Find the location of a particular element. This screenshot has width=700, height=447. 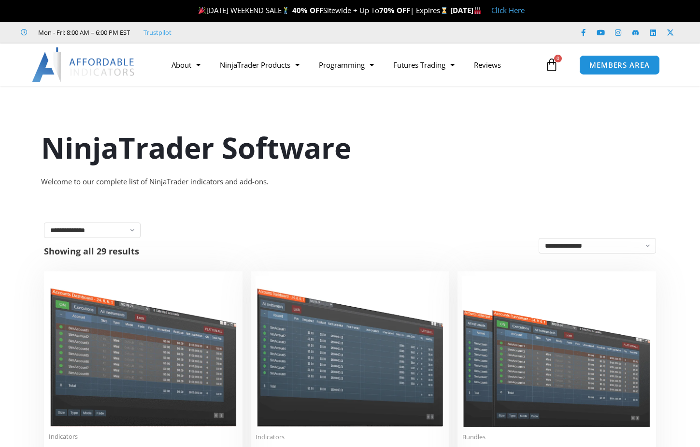

strong: 70% OFF is located at coordinates (395, 10).